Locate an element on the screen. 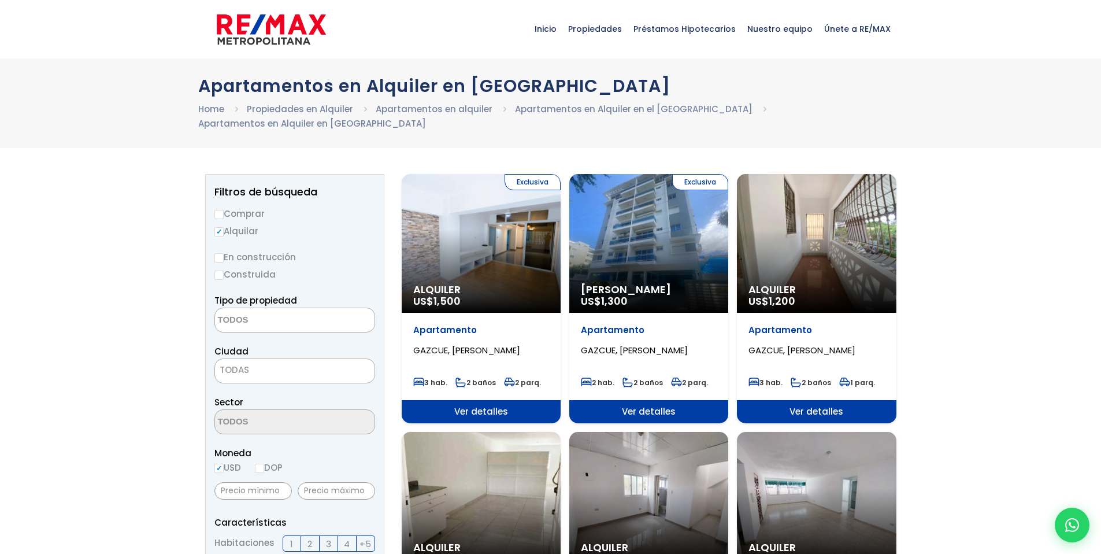 The image size is (1101, 554). label: En construcción is located at coordinates (295, 257).